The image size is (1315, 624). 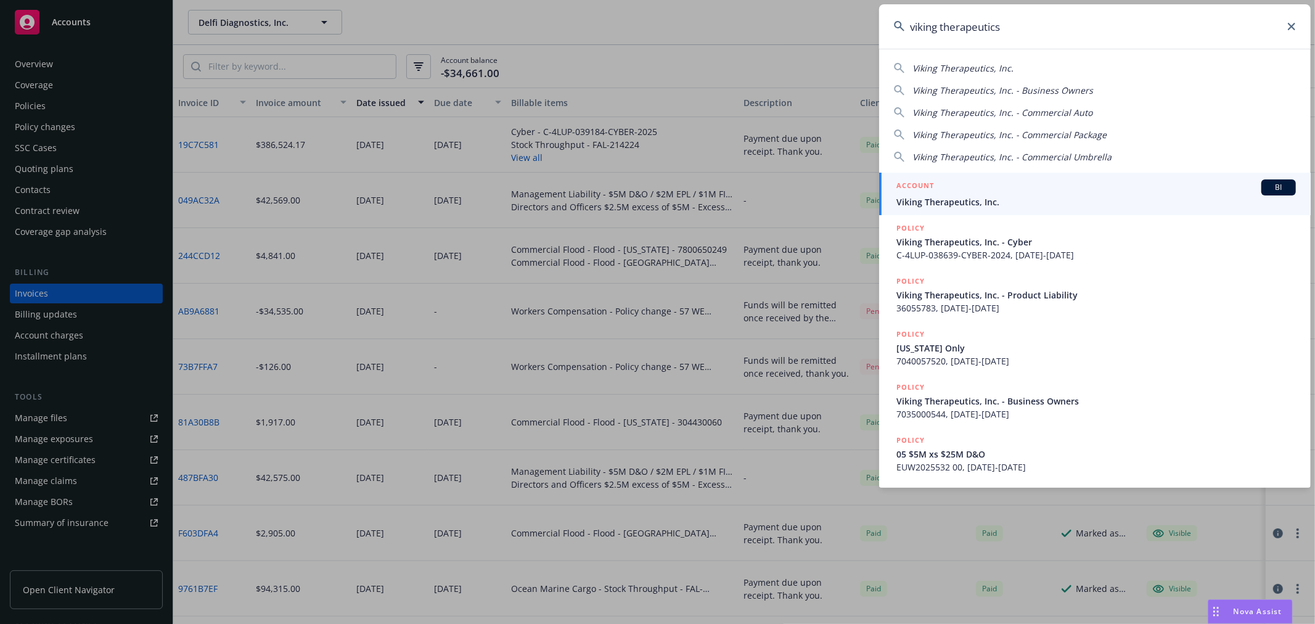 What do you see at coordinates (1095, 194) in the screenshot?
I see `a: ACCOUNTBIViking Therapeutics, Inc.` at bounding box center [1095, 194].